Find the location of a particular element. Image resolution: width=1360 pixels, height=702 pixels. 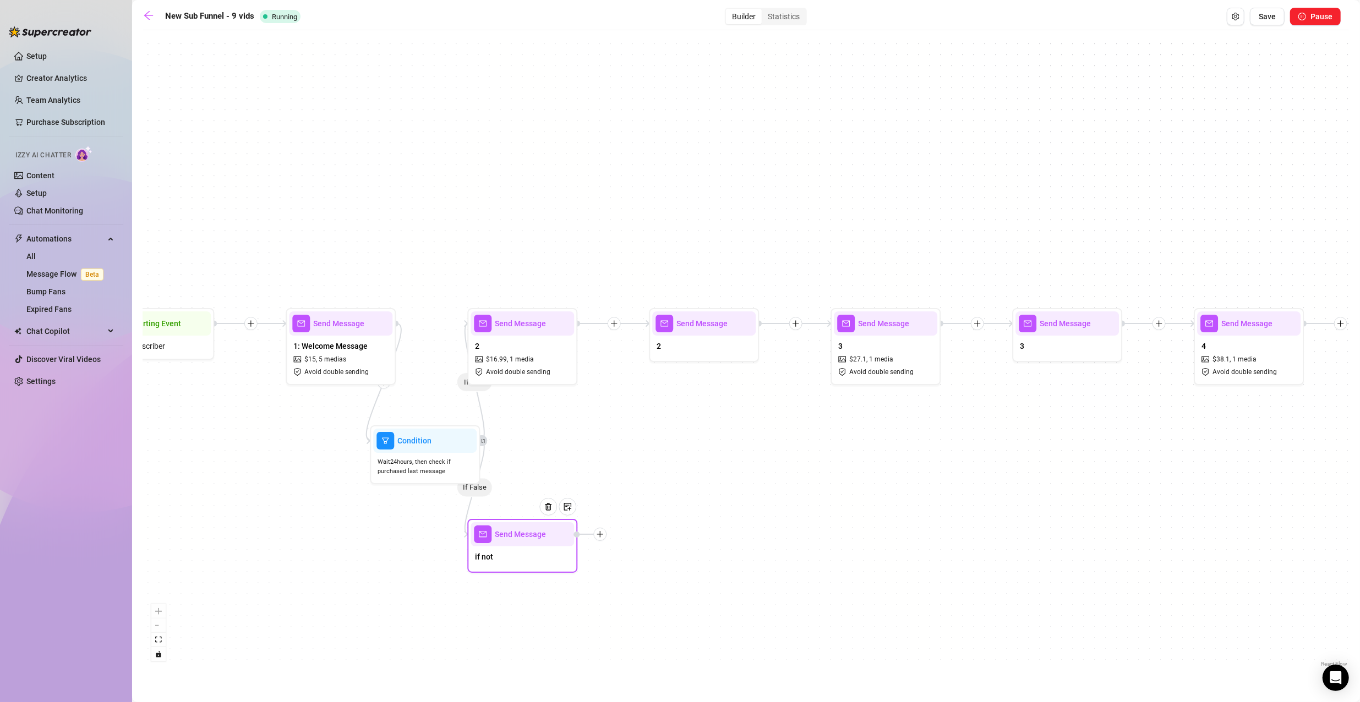

span: pause-circle is located at coordinates (1302, 17).